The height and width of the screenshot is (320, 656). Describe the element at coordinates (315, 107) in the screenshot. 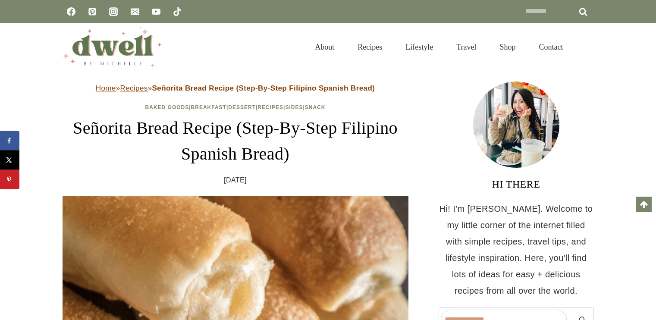

I see `a: Snack` at that location.